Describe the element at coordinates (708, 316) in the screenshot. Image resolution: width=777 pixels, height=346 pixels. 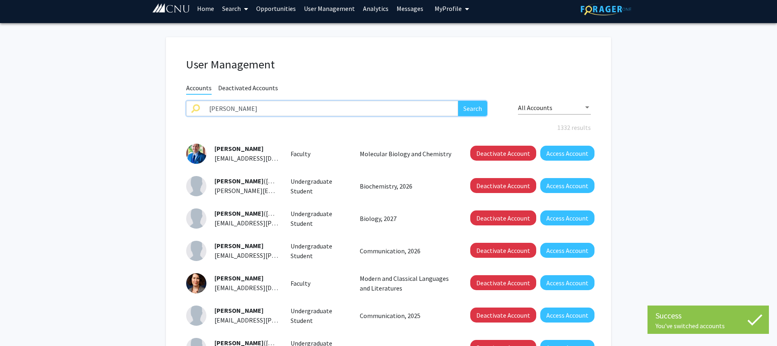
I see `div: Success` at that location.